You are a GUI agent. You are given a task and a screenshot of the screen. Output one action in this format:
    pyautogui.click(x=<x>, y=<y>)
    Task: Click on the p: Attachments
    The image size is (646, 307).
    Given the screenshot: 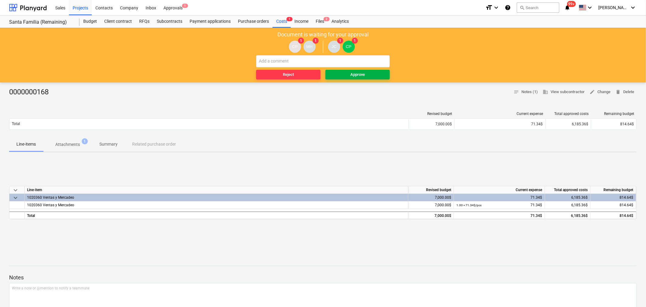 What is the action you would take?
    pyautogui.click(x=67, y=145)
    